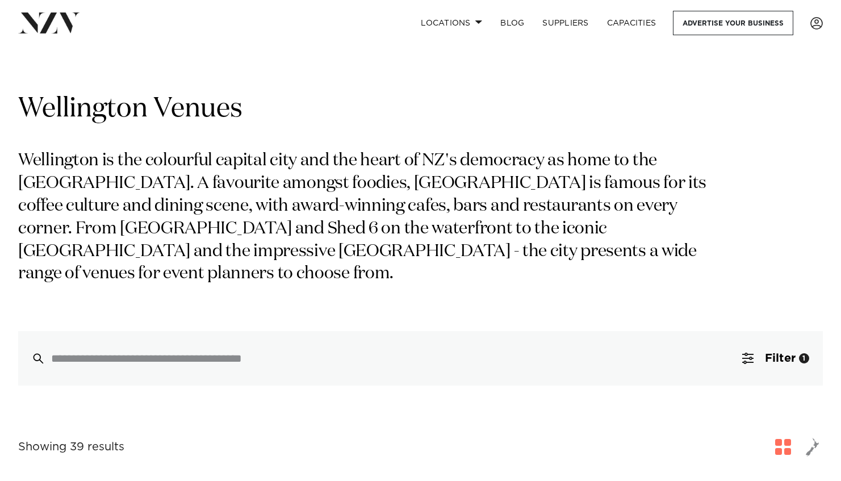 This screenshot has width=841, height=481. I want to click on div: 1, so click(804, 358).